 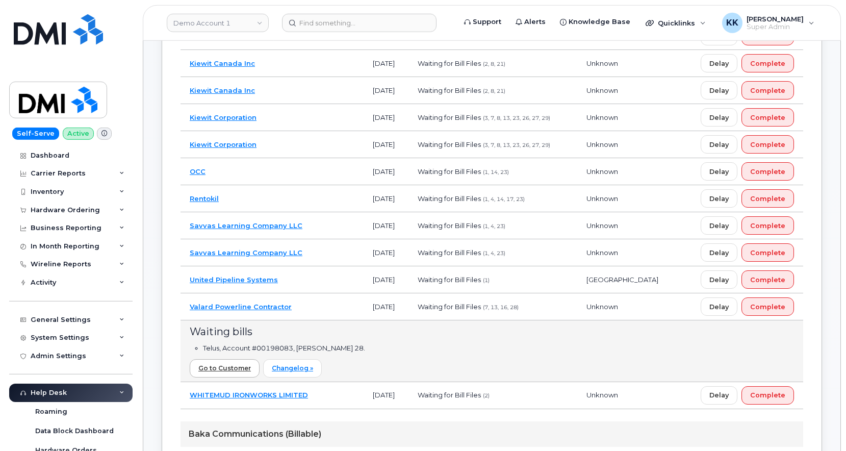 I want to click on span: (2), so click(x=486, y=395).